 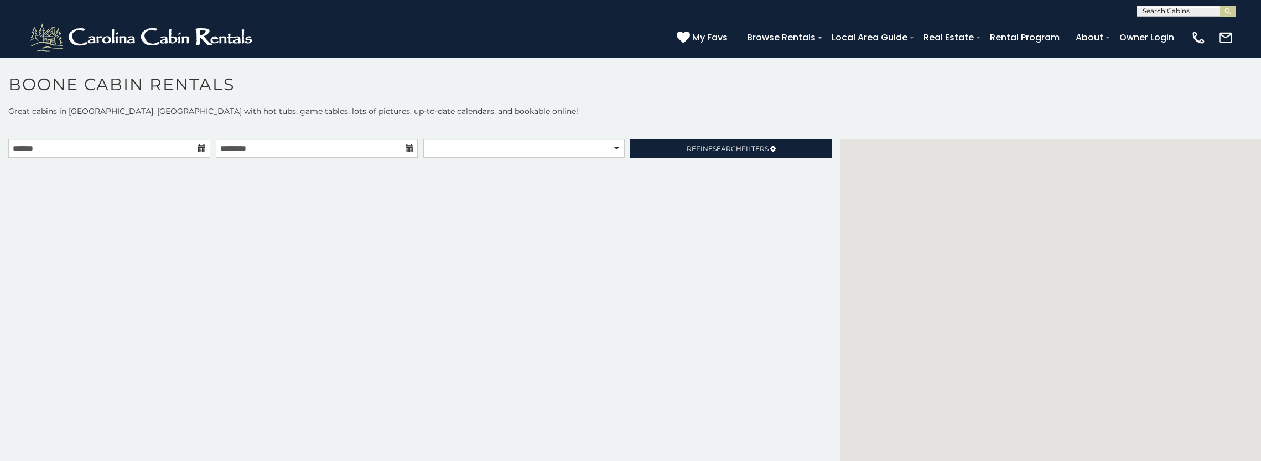 I want to click on span: Search, so click(x=727, y=148).